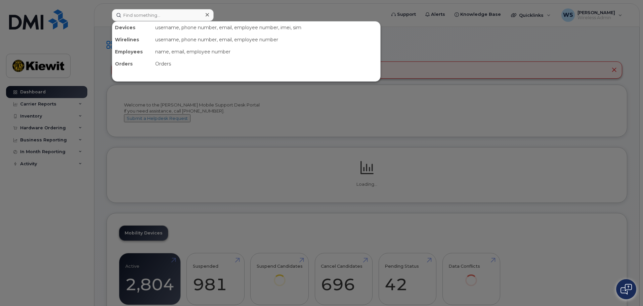 Image resolution: width=643 pixels, height=306 pixels. What do you see at coordinates (626, 289) in the screenshot?
I see `img: Open chat` at bounding box center [626, 289].